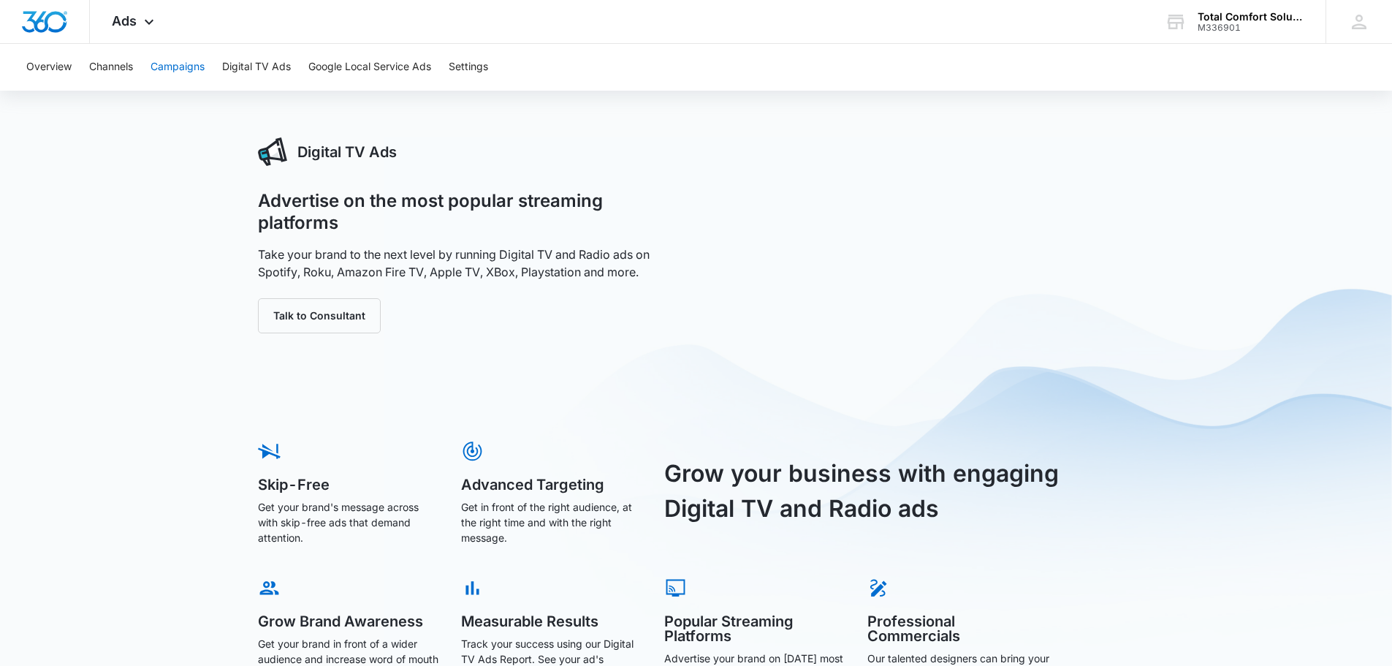  Describe the element at coordinates (553, 522) in the screenshot. I see `p: Get in front of the right audience, at the right time and with the right message.` at that location.